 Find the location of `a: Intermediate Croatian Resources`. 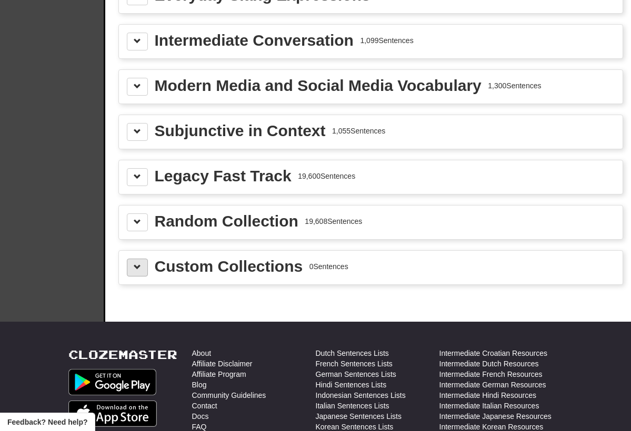

a: Intermediate Croatian Resources is located at coordinates (493, 354).